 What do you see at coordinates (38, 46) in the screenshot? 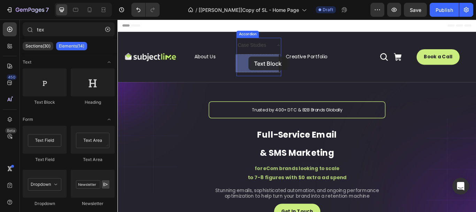
I see `p: Sections(30)` at bounding box center [38, 46].